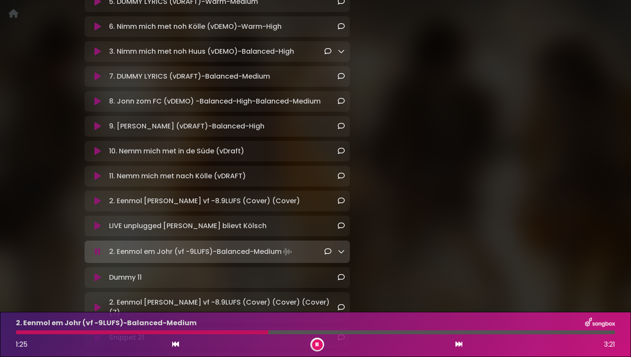 The height and width of the screenshot is (357, 631). I want to click on p: 8. Jonn zom FC (vDEMO) -Balanced-High-Balanced-Medium, so click(215, 101).